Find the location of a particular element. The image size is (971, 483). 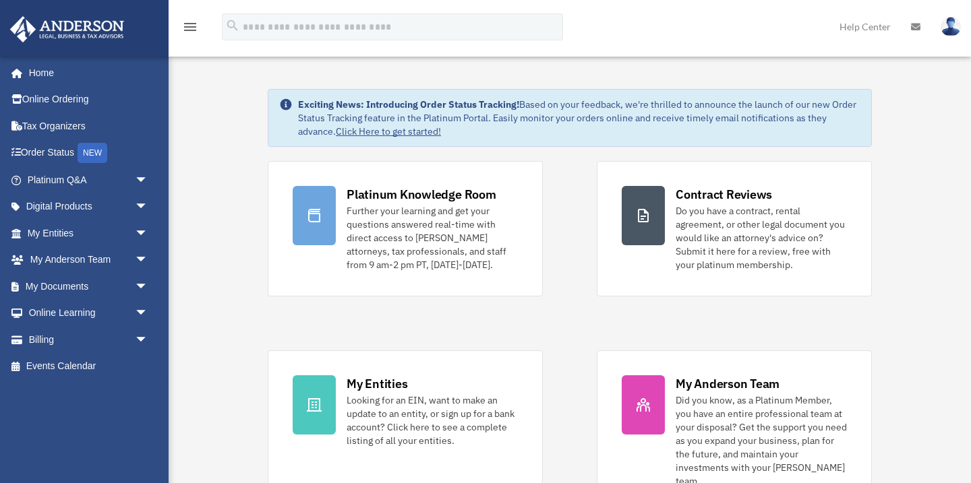

a: Platinum Knowledge Room Further your learning and get your questions answered real-time with dire... is located at coordinates (405, 229).